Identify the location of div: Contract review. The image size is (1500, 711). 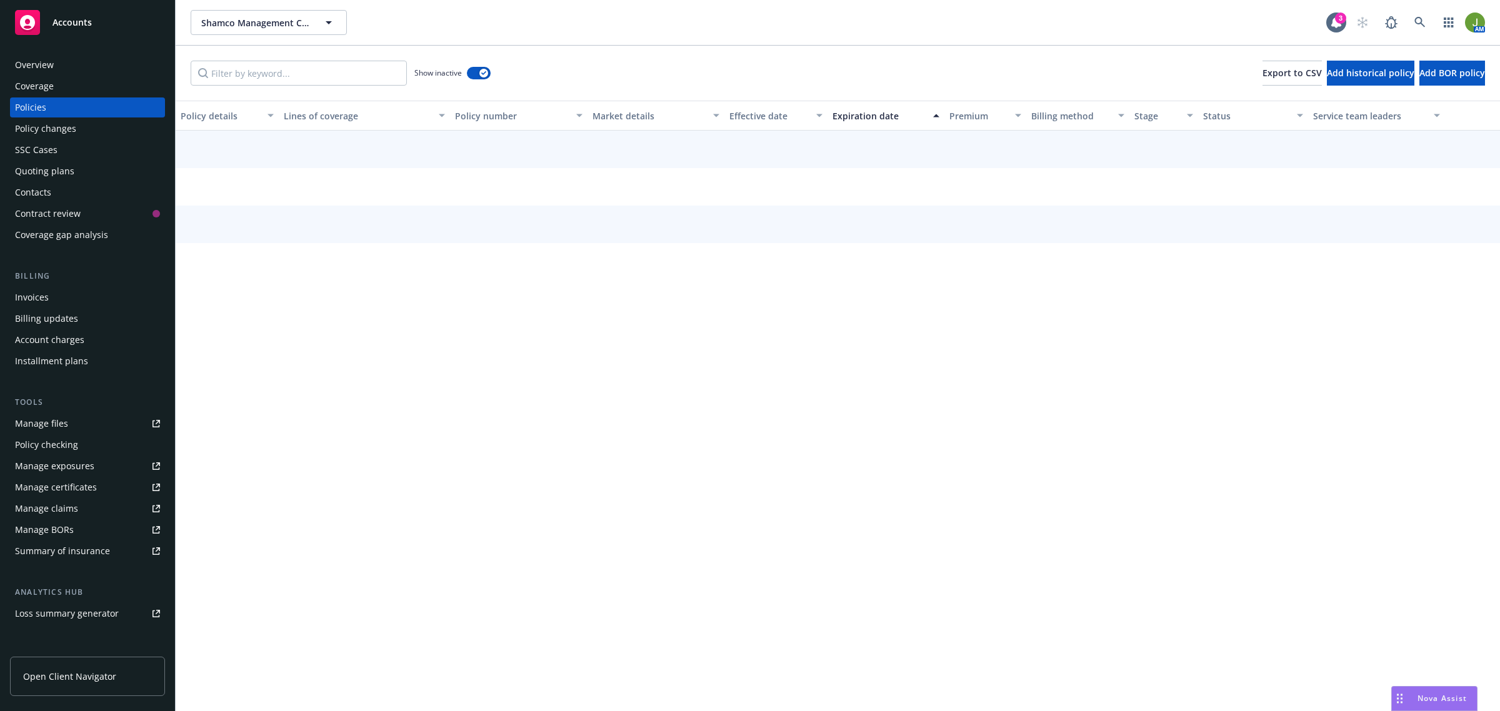
(48, 214).